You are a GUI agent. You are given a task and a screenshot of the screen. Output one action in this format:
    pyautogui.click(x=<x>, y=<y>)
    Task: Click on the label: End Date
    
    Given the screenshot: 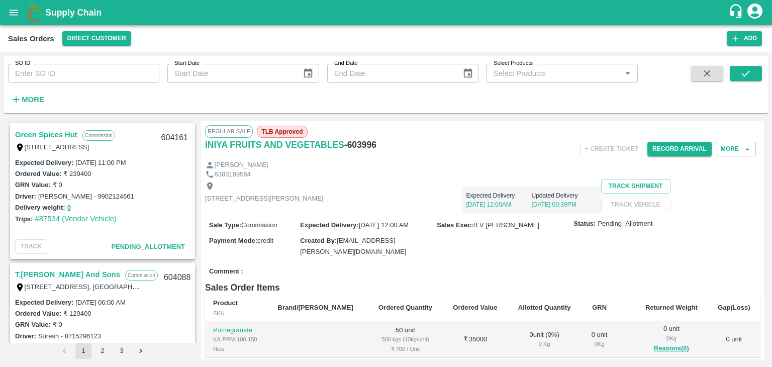 What is the action you would take?
    pyautogui.click(x=346, y=63)
    